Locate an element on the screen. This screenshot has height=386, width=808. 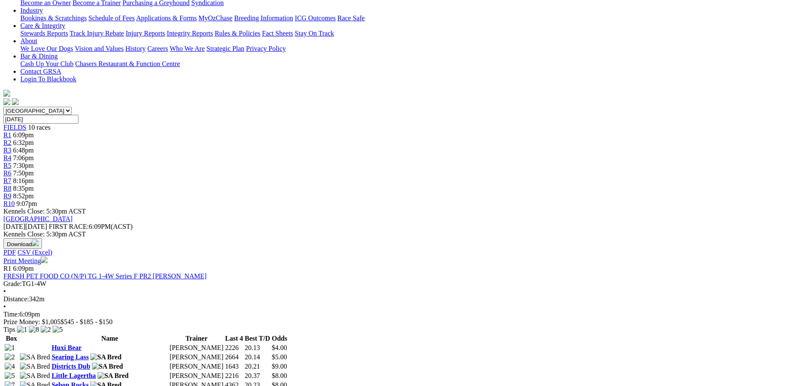
input: Select date is located at coordinates (41, 119).